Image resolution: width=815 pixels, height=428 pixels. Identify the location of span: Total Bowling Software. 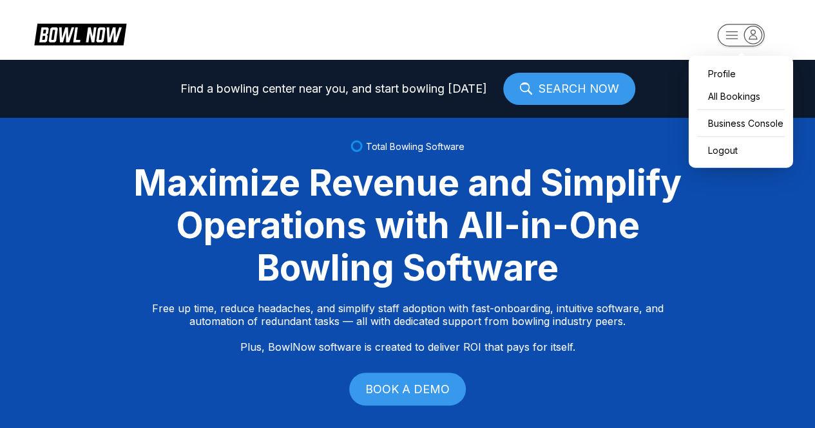
(415, 146).